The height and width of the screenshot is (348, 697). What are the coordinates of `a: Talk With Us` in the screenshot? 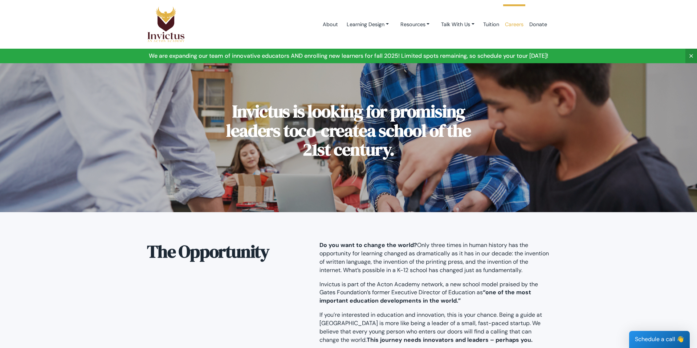 It's located at (458, 24).